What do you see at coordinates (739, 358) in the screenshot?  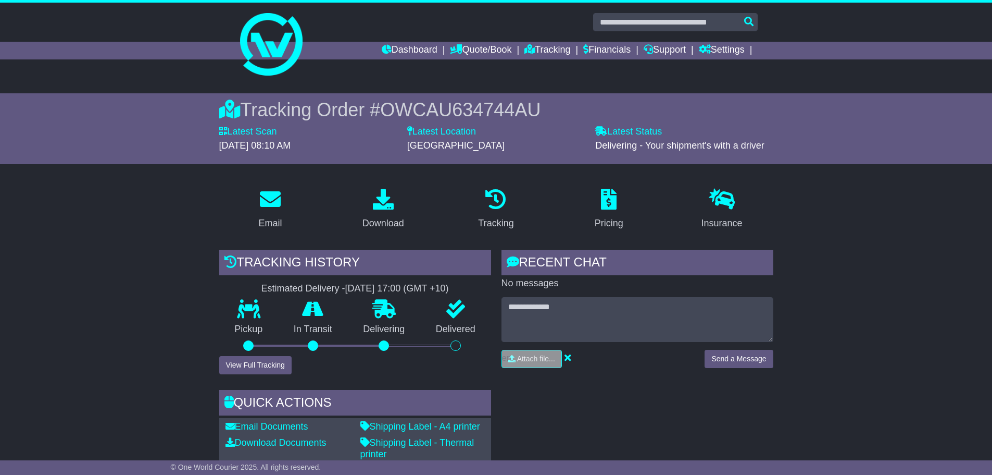 I see `button: Send a Message` at bounding box center [739, 358].